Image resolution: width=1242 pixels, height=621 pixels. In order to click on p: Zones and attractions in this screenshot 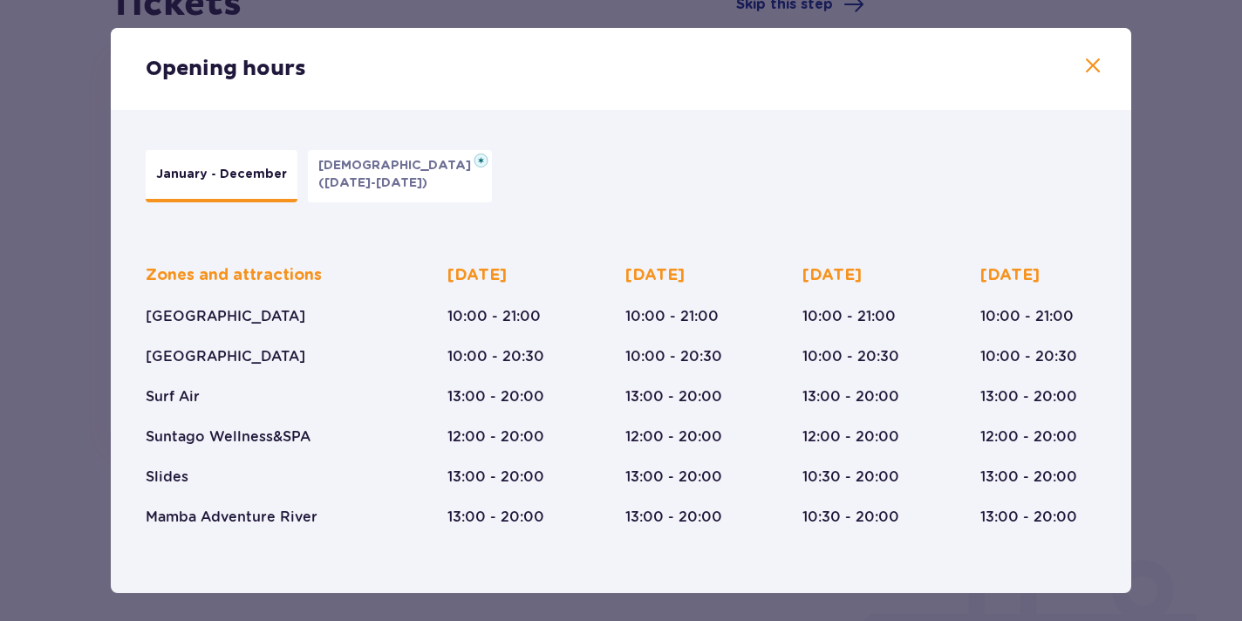, I will do `click(234, 276)`.